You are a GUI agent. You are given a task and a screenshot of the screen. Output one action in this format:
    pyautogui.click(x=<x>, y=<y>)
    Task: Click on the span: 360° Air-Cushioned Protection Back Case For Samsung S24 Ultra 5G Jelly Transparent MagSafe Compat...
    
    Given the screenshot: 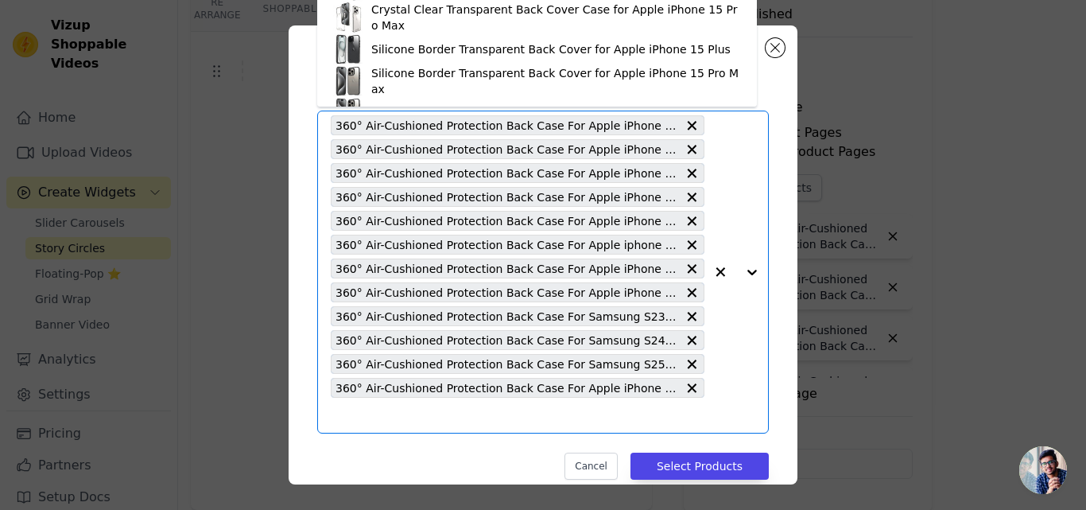 What is the action you would take?
    pyautogui.click(x=507, y=340)
    